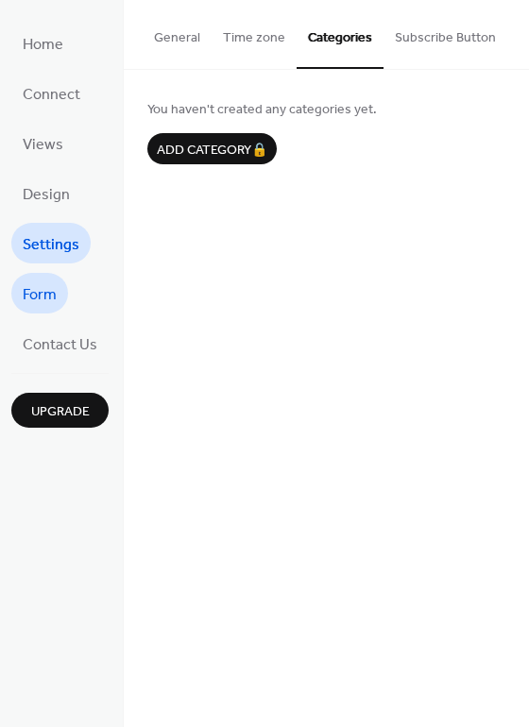 The width and height of the screenshot is (529, 727). Describe the element at coordinates (46, 195) in the screenshot. I see `span: Design` at that location.